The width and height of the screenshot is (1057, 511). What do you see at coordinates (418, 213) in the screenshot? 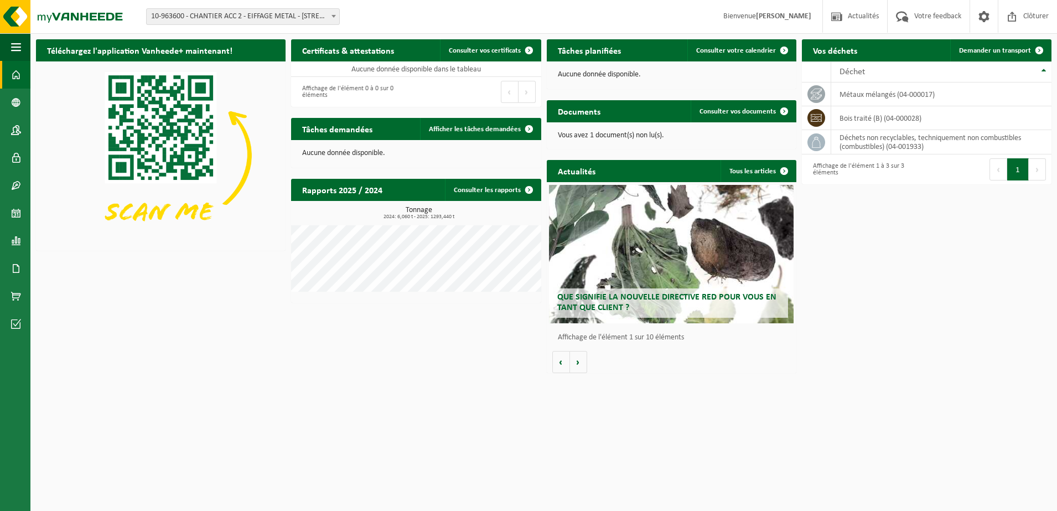
I see `h3: Tonnage` at bounding box center [418, 213].